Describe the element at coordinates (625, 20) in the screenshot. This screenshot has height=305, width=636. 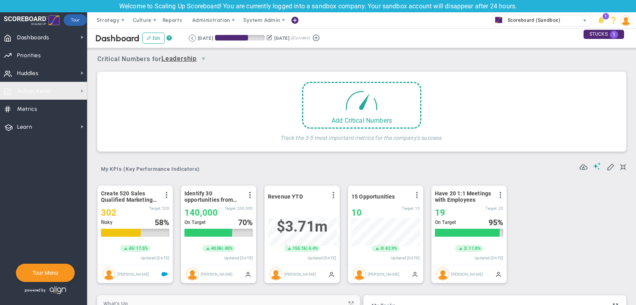
I see `img: 193898.Person.photo` at that location.